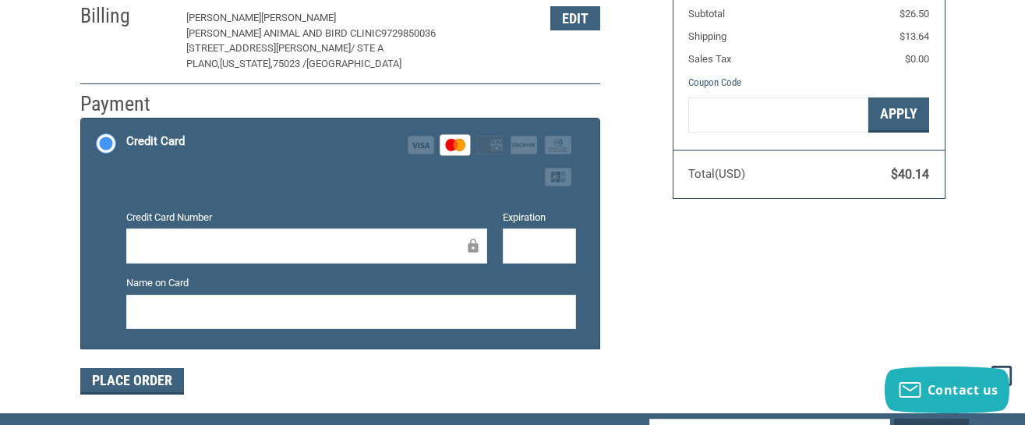 This screenshot has width=1025, height=425. I want to click on label: Name on Card, so click(351, 283).